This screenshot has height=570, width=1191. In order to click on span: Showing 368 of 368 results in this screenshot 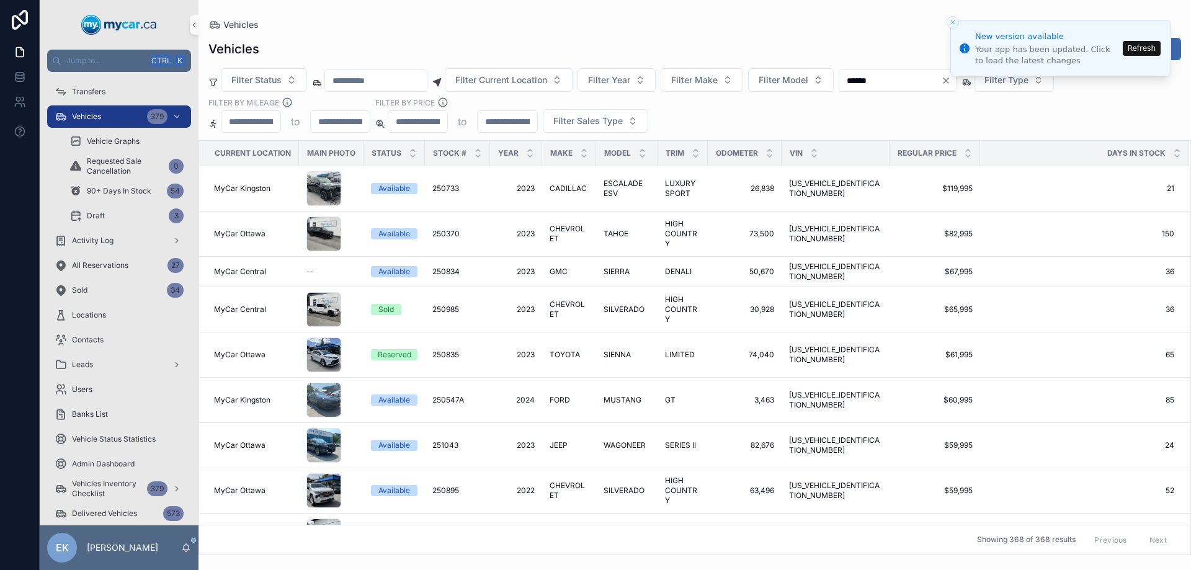, I will do `click(1026, 540)`.